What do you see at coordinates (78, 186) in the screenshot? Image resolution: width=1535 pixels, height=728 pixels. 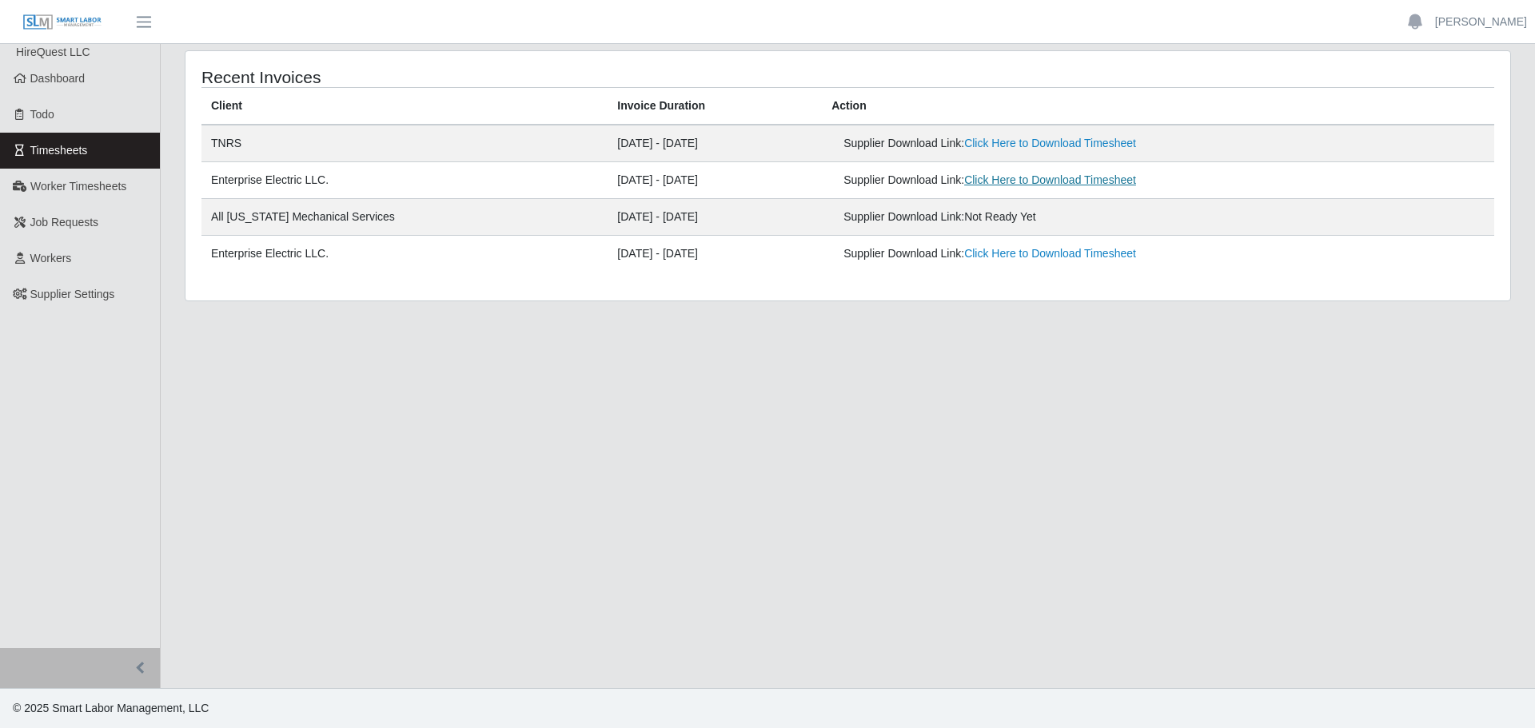 I see `span: Worker Timesheets` at bounding box center [78, 186].